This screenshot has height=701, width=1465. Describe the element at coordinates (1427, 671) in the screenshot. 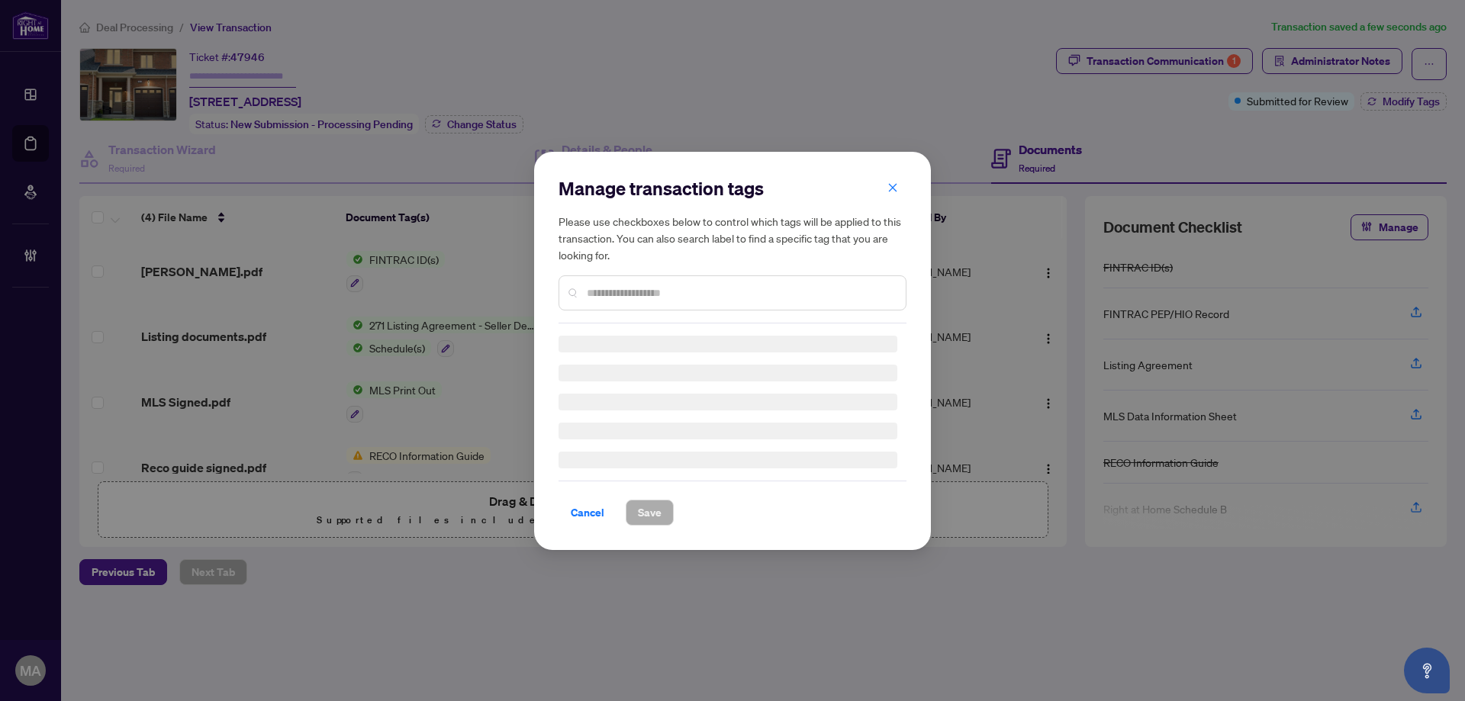

I see `button: Open asap` at that location.